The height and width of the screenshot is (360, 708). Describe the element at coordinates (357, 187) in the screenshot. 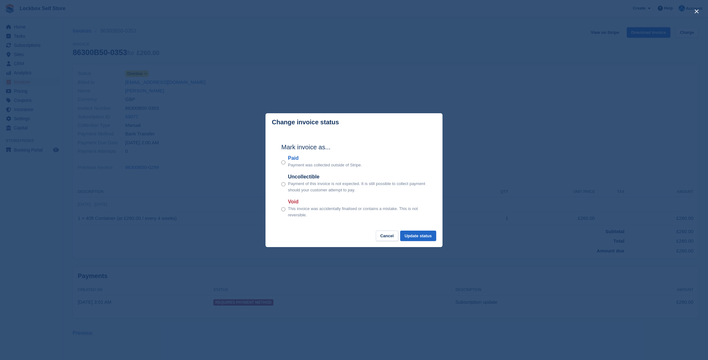

I see `p: Payment of this invoice is not expected. It is still possible to collect payment should your cust...` at that location.